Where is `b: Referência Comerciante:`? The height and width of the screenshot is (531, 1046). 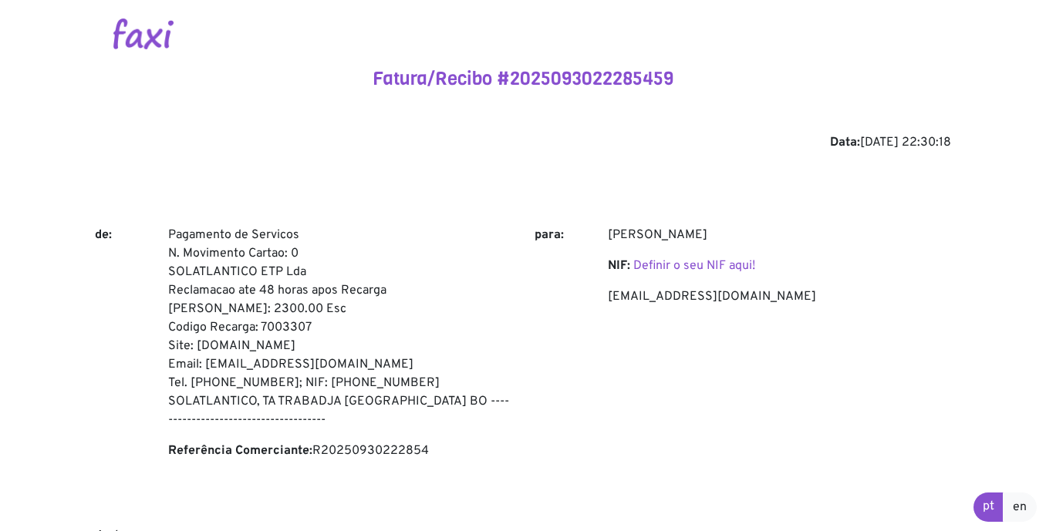
b: Referência Comerciante: is located at coordinates (240, 451).